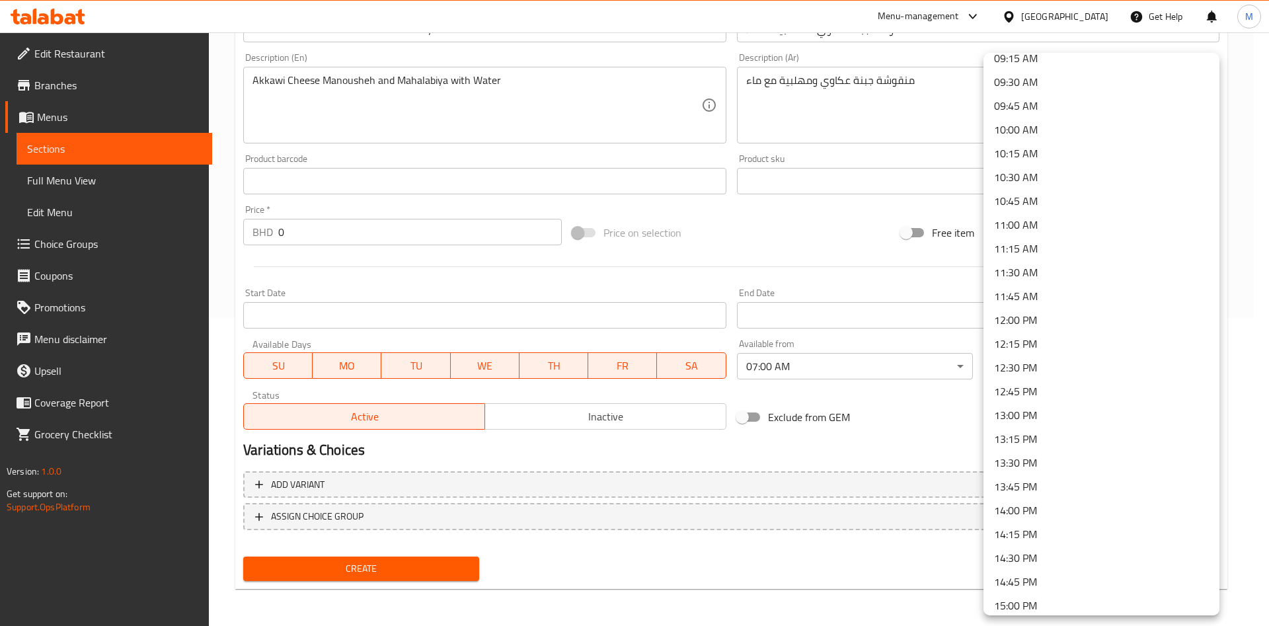 The width and height of the screenshot is (1269, 626). Describe the element at coordinates (1101, 58) in the screenshot. I see `li: 09:15 AM` at that location.